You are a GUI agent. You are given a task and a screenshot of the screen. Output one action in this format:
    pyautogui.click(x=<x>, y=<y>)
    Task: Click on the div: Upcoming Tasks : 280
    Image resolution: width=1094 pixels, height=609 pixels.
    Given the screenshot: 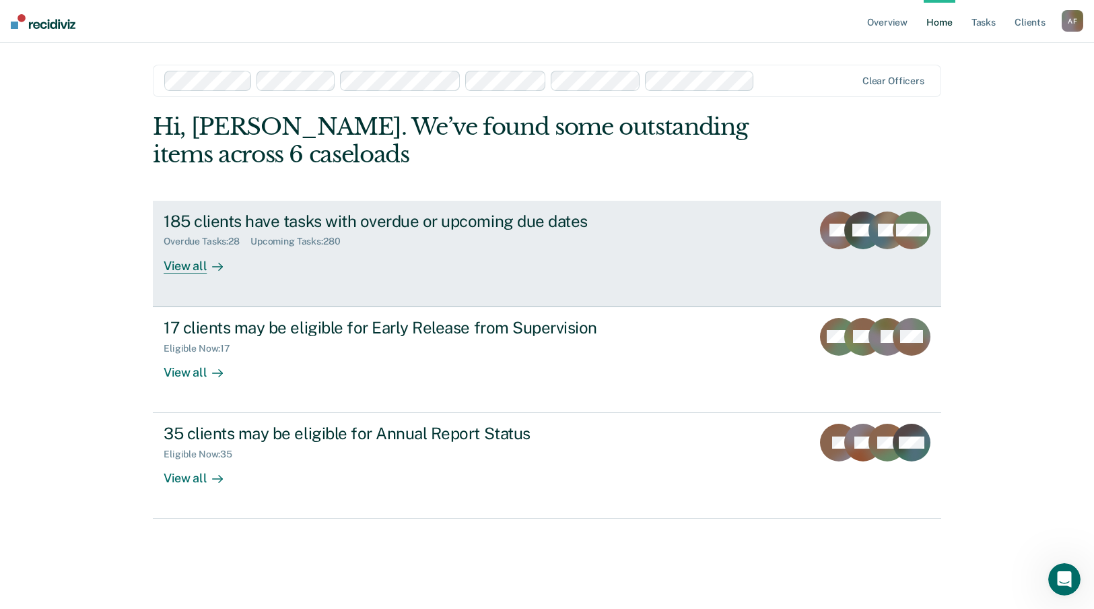 What is the action you would take?
    pyautogui.click(x=301, y=241)
    